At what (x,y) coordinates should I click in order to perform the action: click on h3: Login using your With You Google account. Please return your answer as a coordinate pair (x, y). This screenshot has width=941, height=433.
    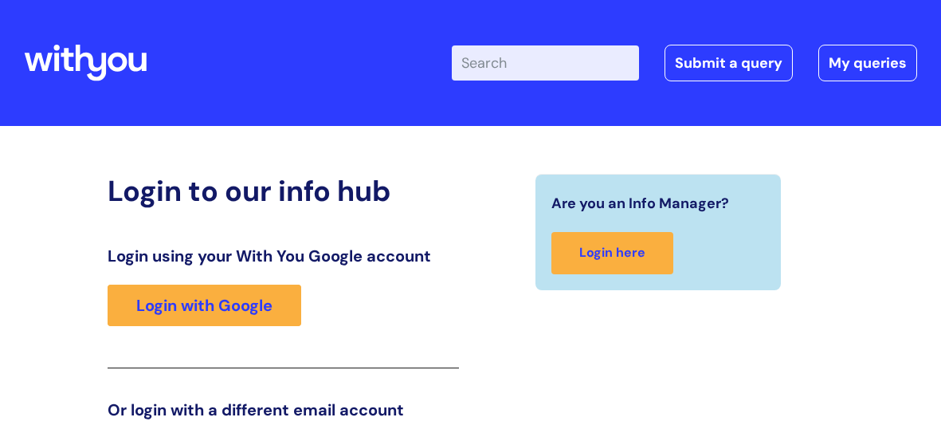
    Looking at the image, I should click on (283, 256).